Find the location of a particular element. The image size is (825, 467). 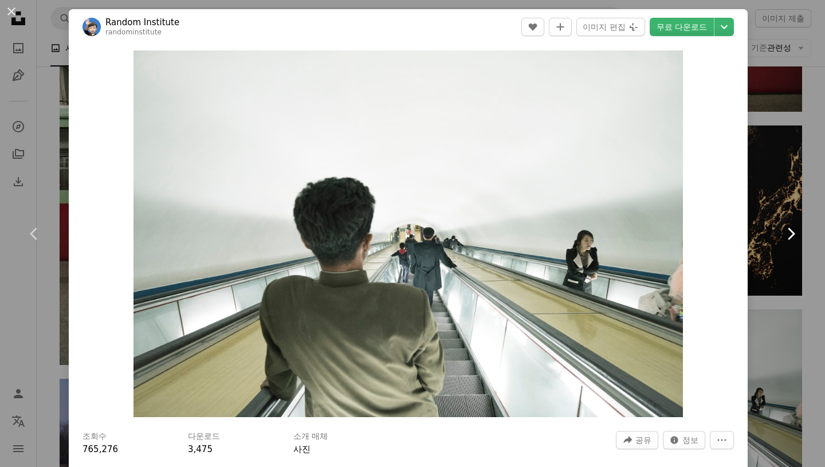

span: 정보 is located at coordinates (690, 440).